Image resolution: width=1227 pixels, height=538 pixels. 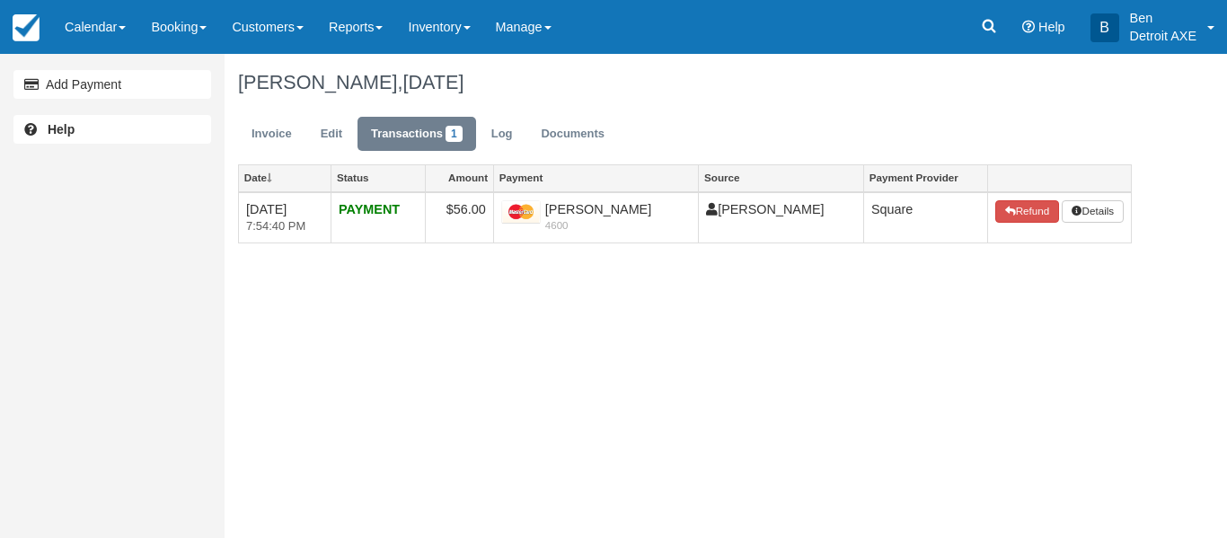 I want to click on a: Log, so click(x=502, y=134).